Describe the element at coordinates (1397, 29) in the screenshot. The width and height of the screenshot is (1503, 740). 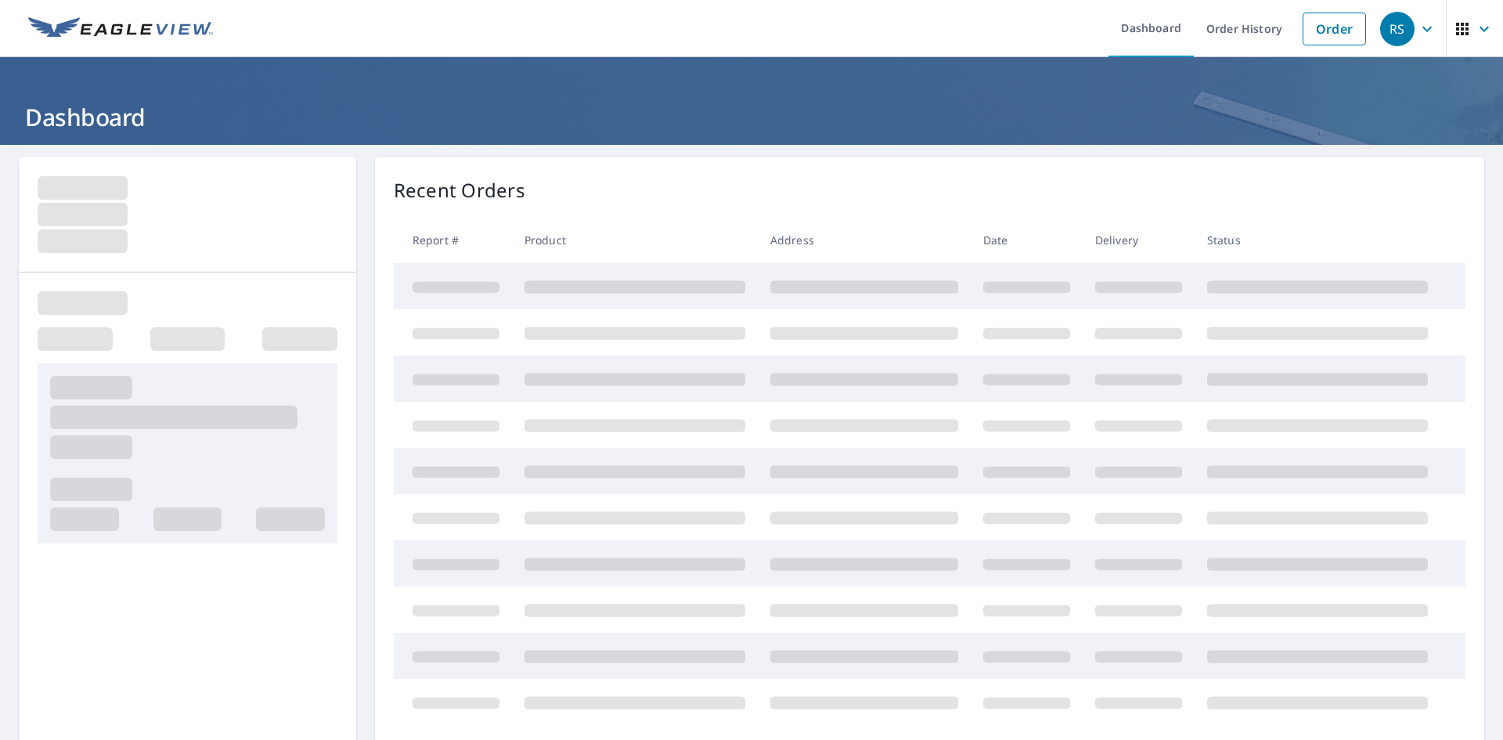
I see `div: RS` at that location.